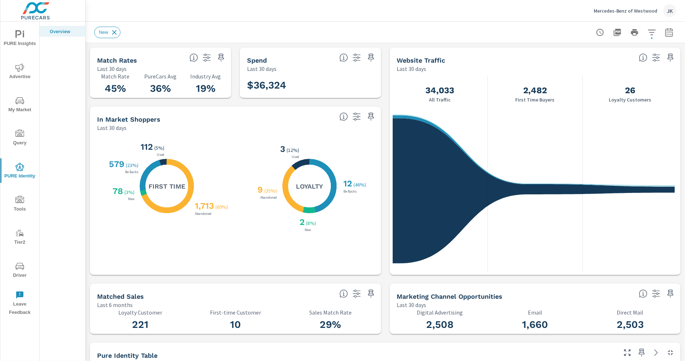 The image size is (685, 361). What do you see at coordinates (117, 191) in the screenshot?
I see `h3: 78` at bounding box center [117, 191].